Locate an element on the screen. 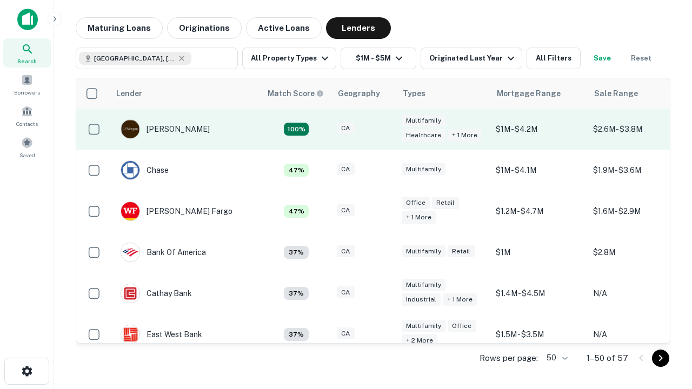 This screenshot has width=692, height=389. button: Originated Last Year is located at coordinates (471, 58).